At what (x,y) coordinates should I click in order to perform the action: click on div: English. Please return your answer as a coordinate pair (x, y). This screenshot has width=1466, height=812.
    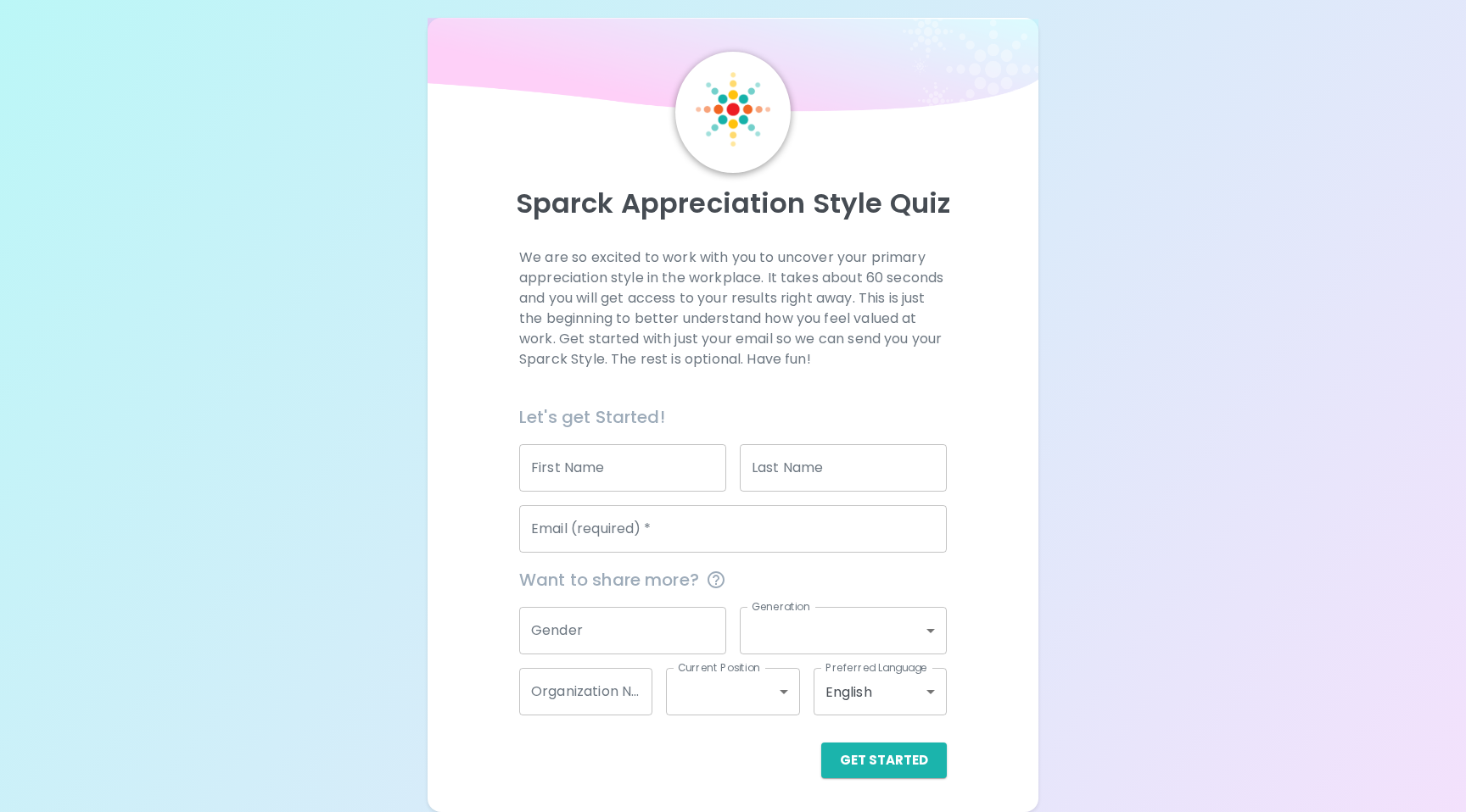
    Looking at the image, I should click on (880, 692).